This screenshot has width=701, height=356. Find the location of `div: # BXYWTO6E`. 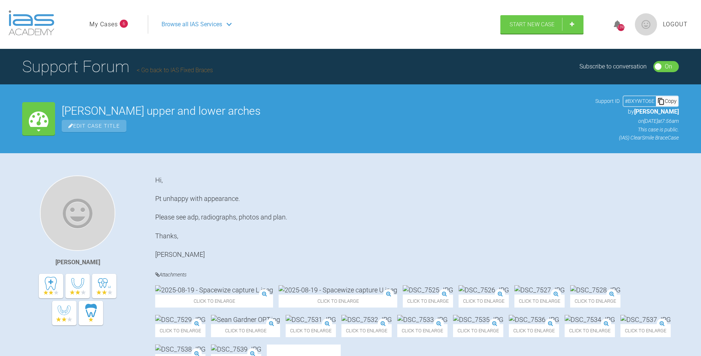

div: # BXYWTO6E is located at coordinates (640, 101).